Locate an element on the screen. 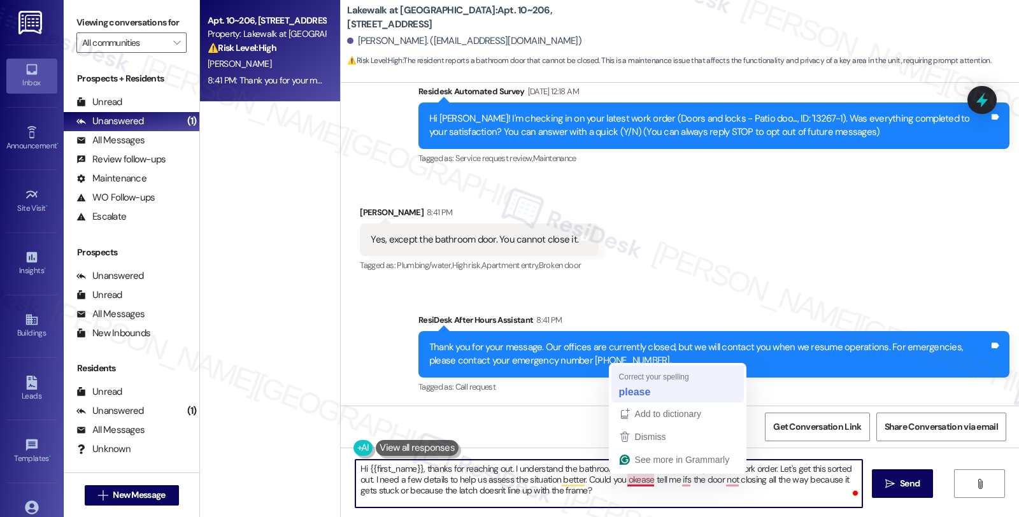 The width and height of the screenshot is (1019, 517). div: Maintenance is located at coordinates (111, 178).